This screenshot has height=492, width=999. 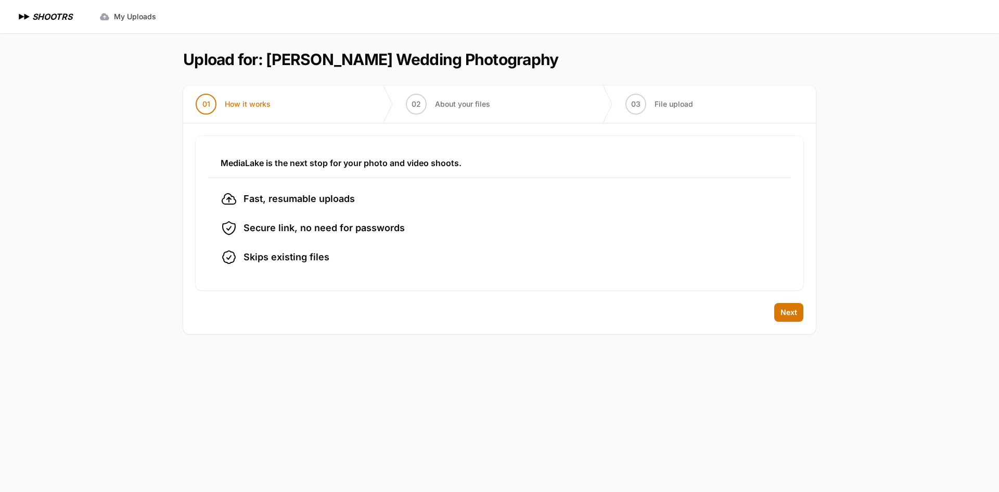 I want to click on button: 02 About your files, so click(x=448, y=104).